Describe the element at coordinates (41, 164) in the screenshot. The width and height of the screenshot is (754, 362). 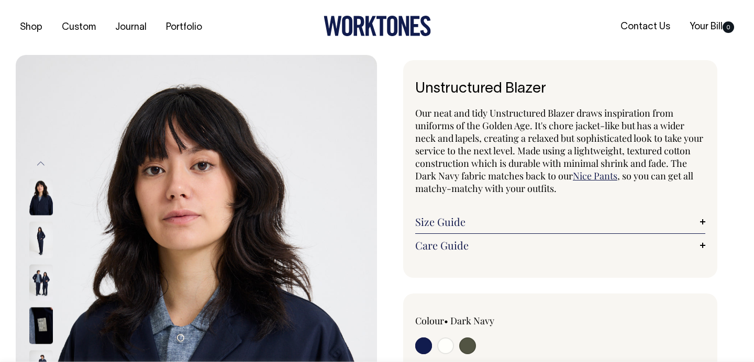
I see `button: Previous` at that location.